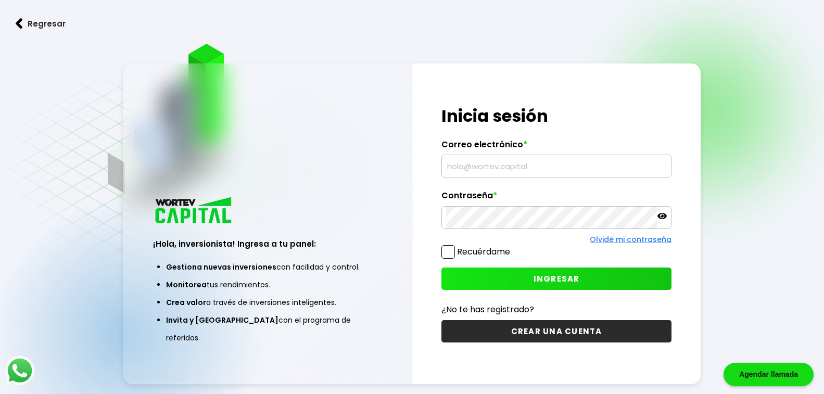 This screenshot has height=394, width=824. I want to click on a: ¿No te has registrado?CREAR UNA CUENTA, so click(557, 323).